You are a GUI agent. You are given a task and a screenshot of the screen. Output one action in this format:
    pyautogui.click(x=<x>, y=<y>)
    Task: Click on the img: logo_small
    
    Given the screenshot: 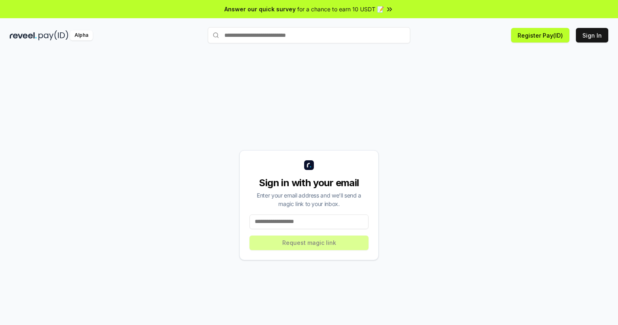 What is the action you would take?
    pyautogui.click(x=309, y=165)
    